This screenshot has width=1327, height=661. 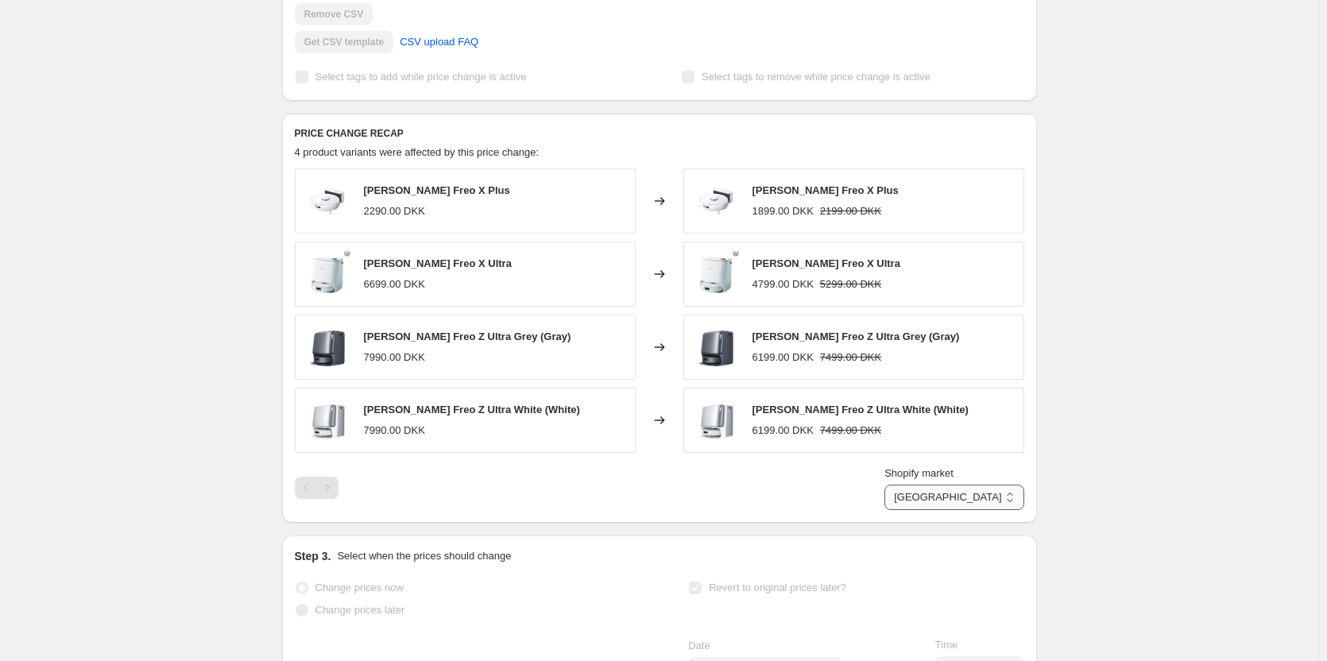 What do you see at coordinates (439, 42) in the screenshot?
I see `a: CSV upload FAQ` at bounding box center [439, 42].